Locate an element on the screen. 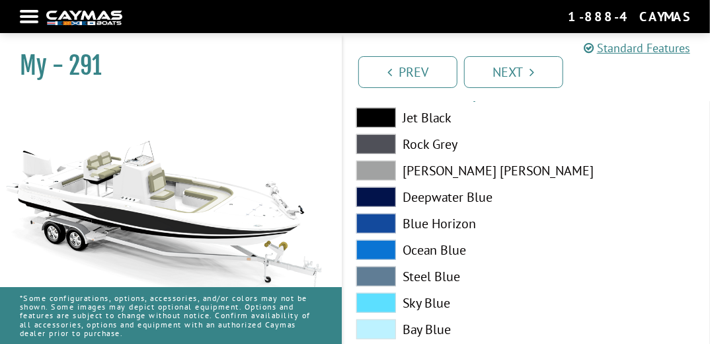  label: Sky Blue is located at coordinates (435, 303).